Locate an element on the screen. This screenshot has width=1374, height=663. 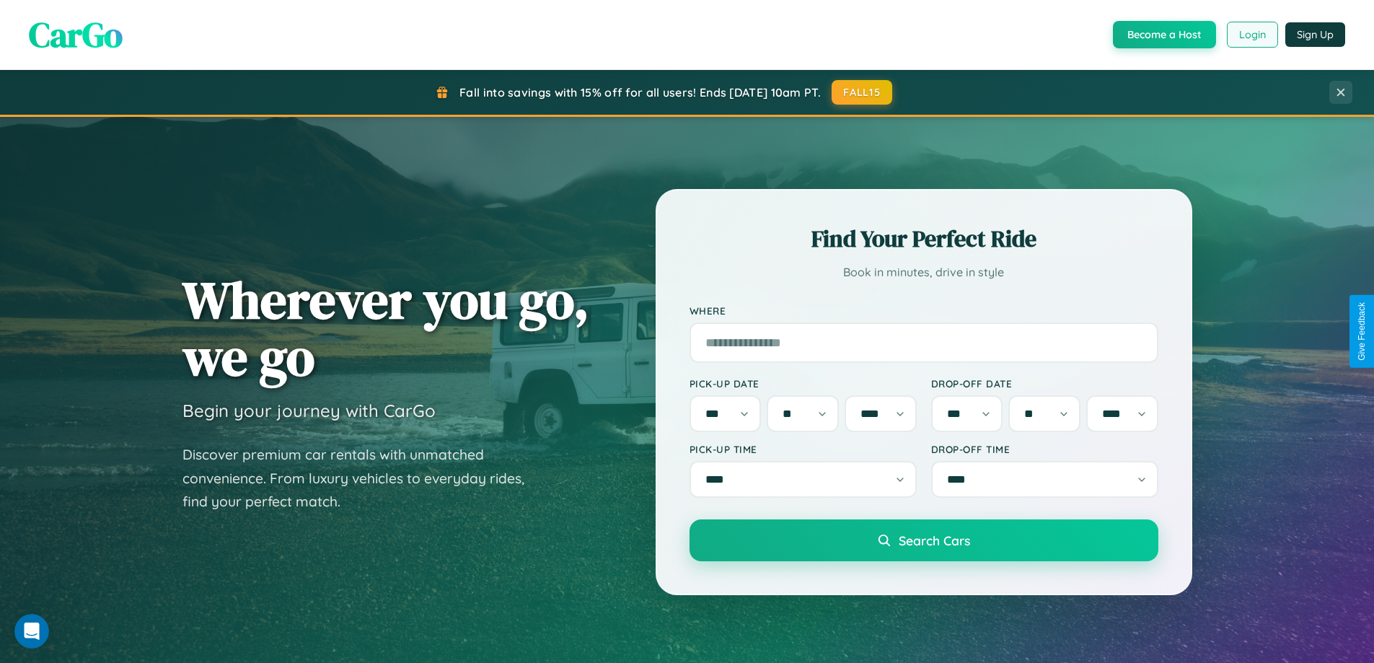
div: Give Feedback is located at coordinates (1361, 331).